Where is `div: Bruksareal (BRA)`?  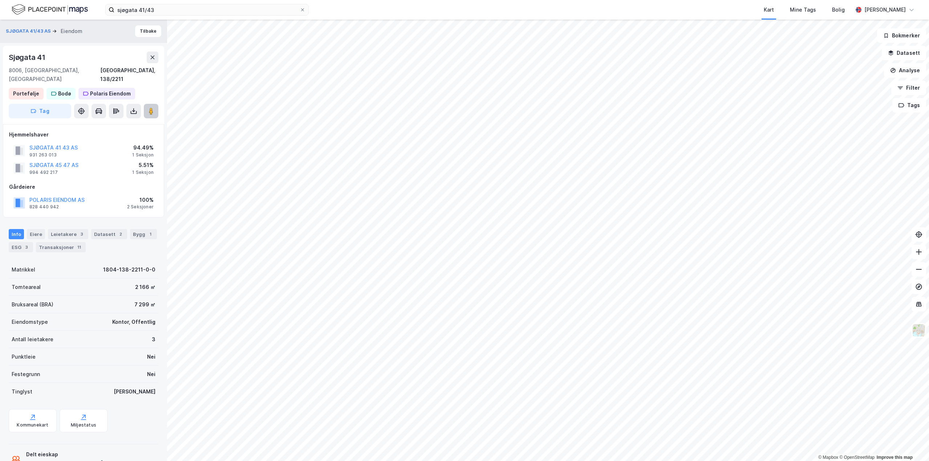 div: Bruksareal (BRA) is located at coordinates (32, 305).